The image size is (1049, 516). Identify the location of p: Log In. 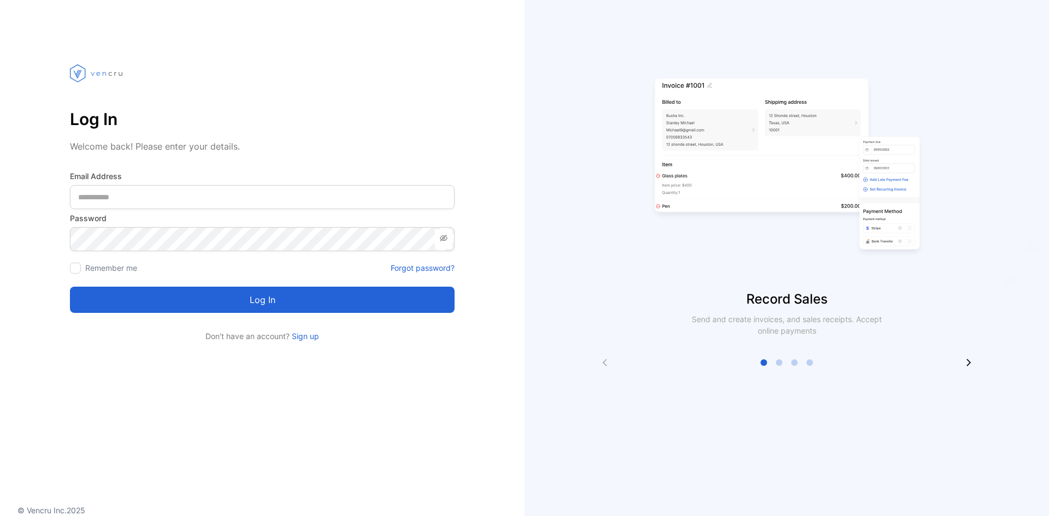
(262, 119).